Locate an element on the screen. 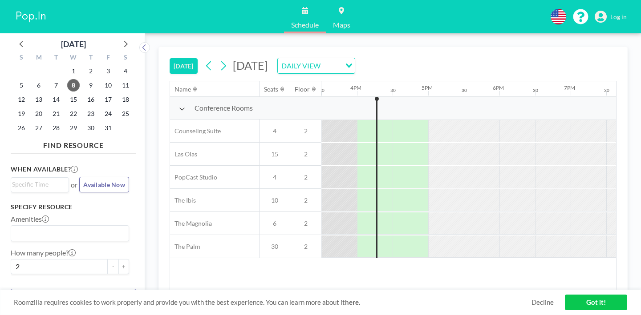 This screenshot has width=641, height=315. span: Sunday, October 19, 2025 is located at coordinates (21, 114).